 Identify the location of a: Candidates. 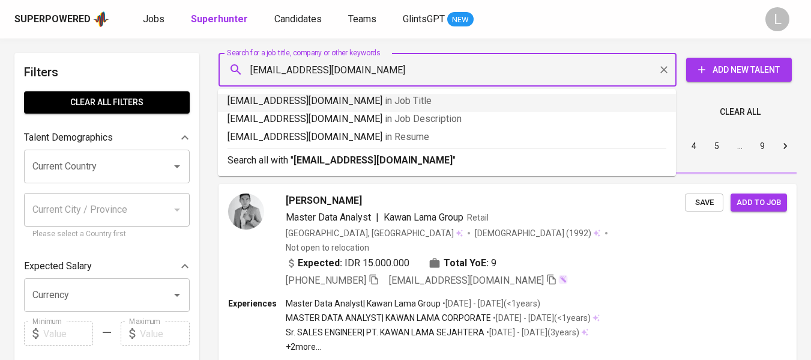
(299, 19).